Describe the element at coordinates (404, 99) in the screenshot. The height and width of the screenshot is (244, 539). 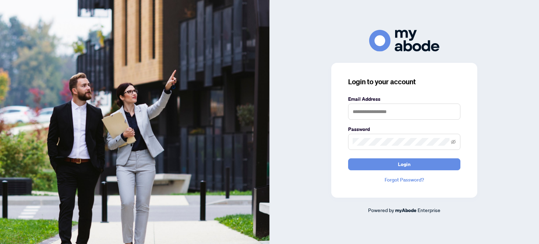
I see `label: Email Address` at that location.